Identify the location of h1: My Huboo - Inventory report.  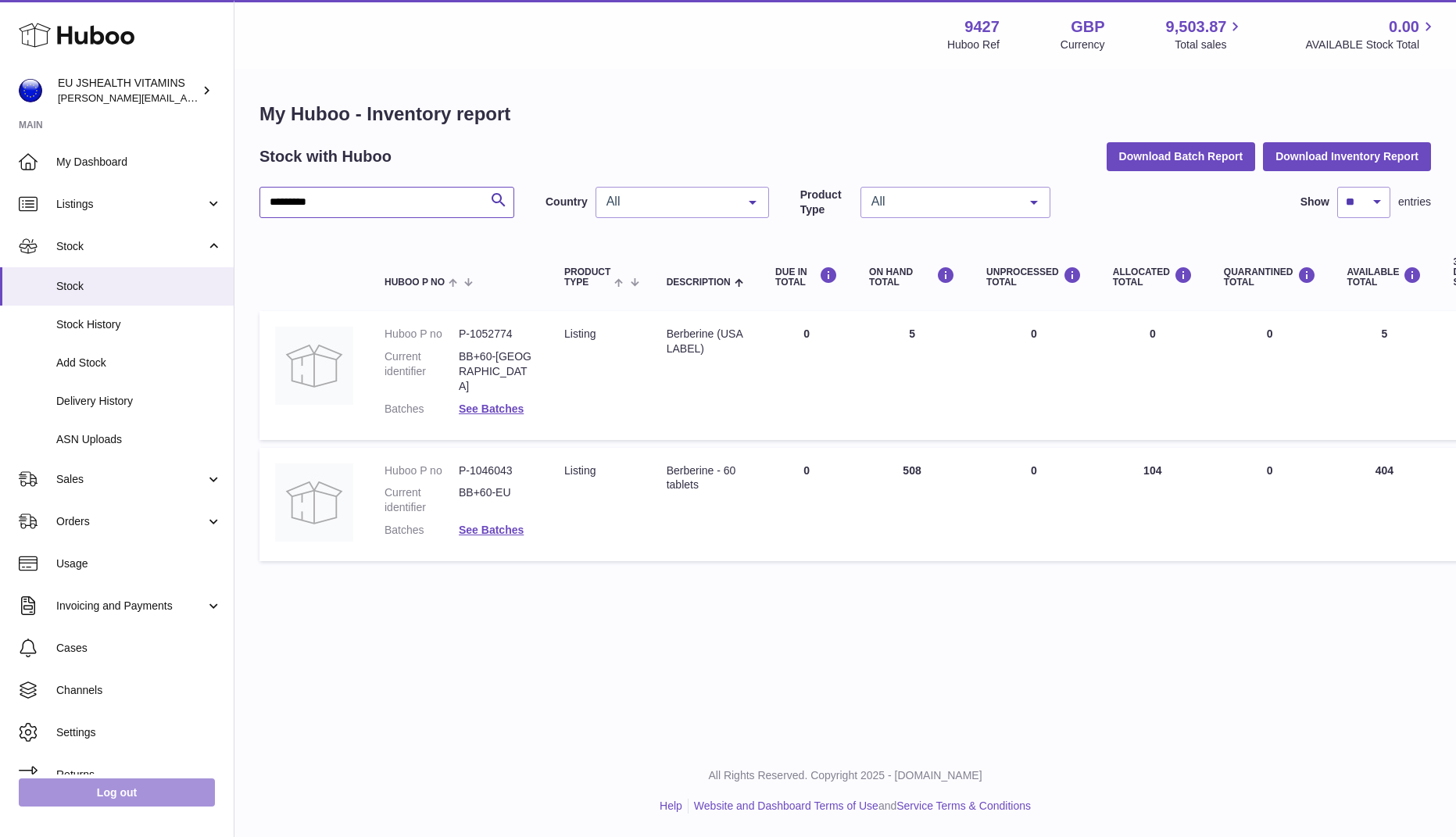
(844, 114).